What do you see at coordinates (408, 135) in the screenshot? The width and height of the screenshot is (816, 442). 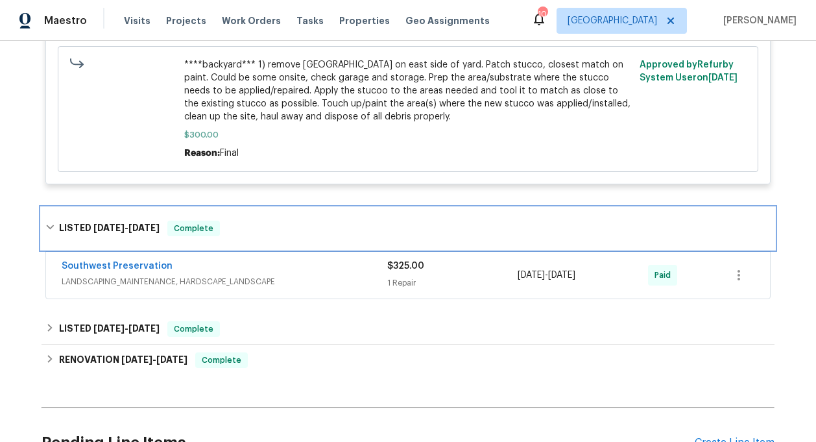 I see `span: $300.00` at bounding box center [408, 135].